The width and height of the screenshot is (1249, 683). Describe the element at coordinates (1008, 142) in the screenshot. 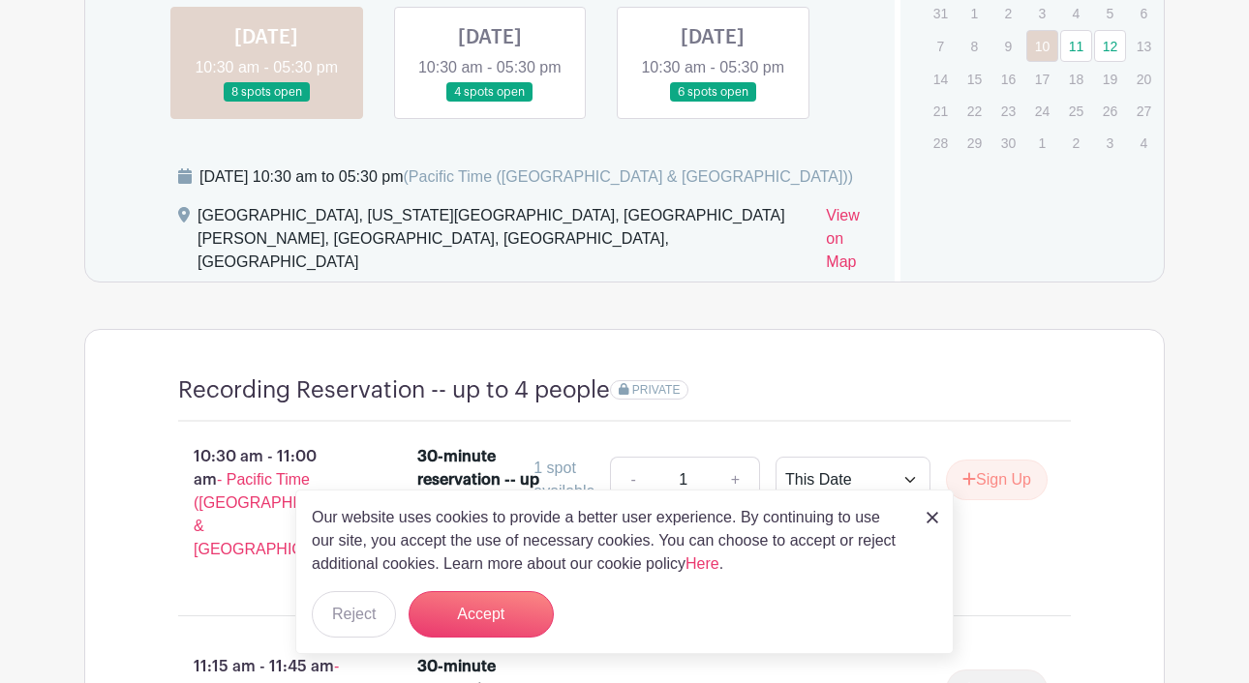

I see `p: 30` at that location.